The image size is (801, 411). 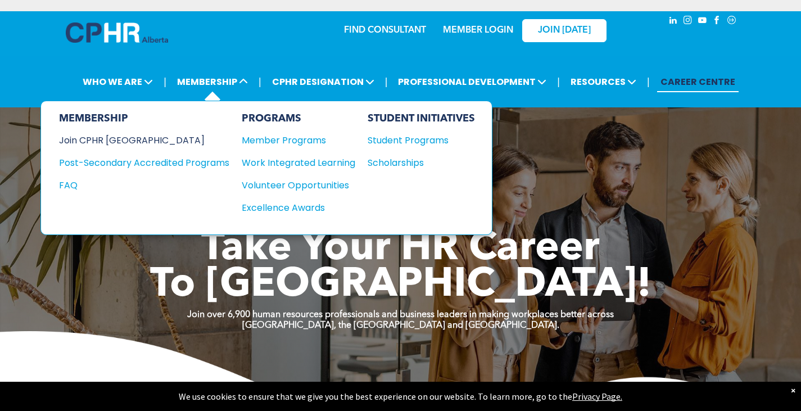 What do you see at coordinates (144, 162) in the screenshot?
I see `a: Post-Secondary Accredited Programs` at bounding box center [144, 162].